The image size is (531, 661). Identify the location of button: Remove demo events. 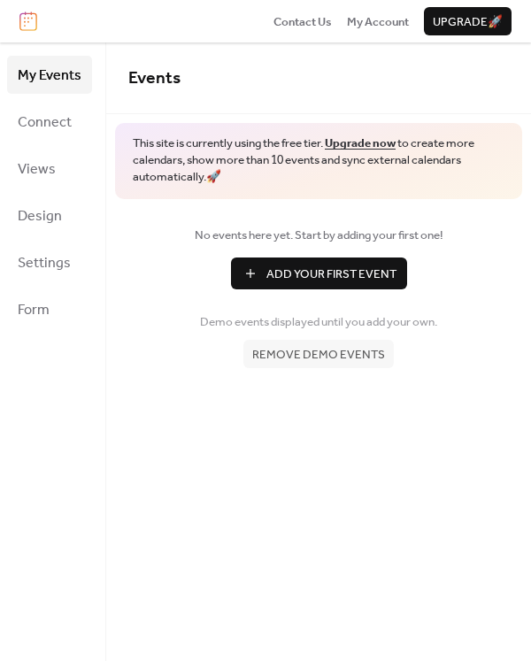
(319, 354).